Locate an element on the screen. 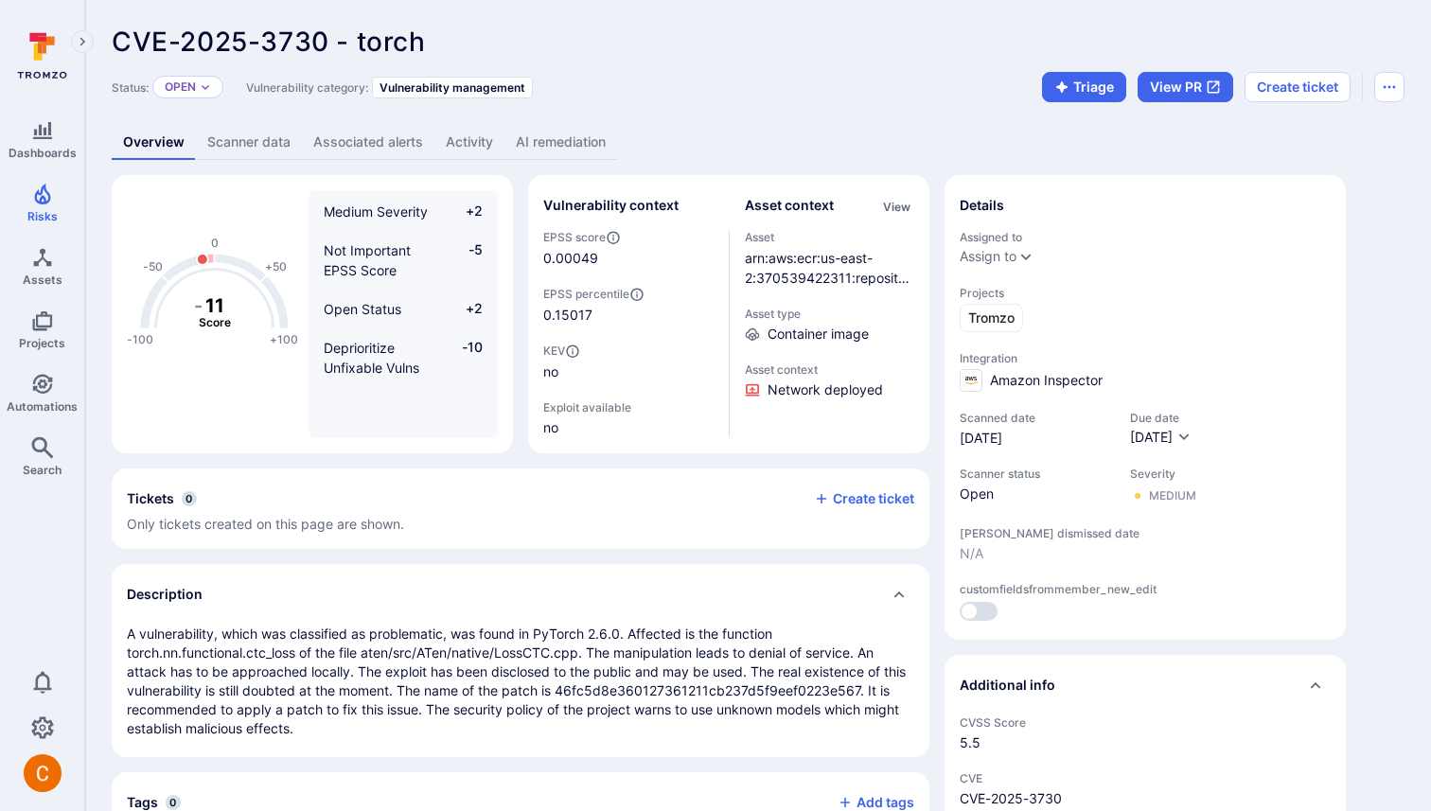 This screenshot has width=1431, height=811. span: CVE-2025-3730 - torch is located at coordinates (269, 42).